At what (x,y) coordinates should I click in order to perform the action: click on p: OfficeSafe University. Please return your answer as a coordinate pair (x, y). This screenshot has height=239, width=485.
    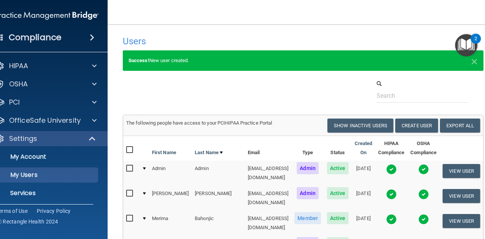
    Looking at the image, I should click on (45, 120).